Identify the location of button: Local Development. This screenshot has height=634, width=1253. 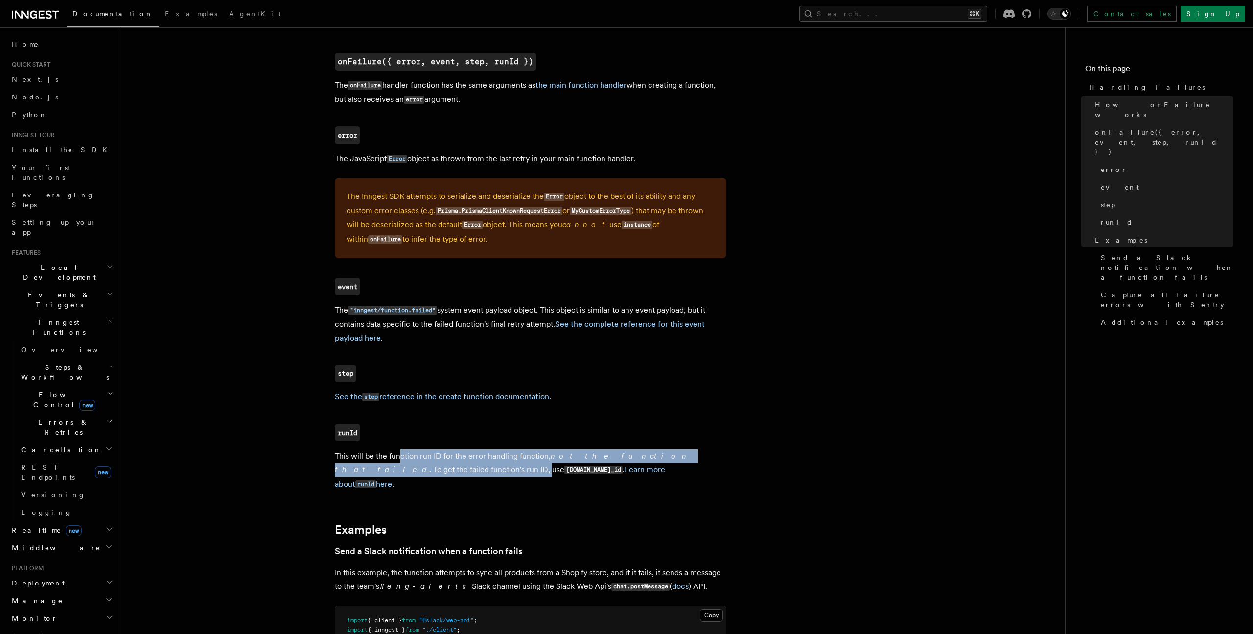
(61, 272).